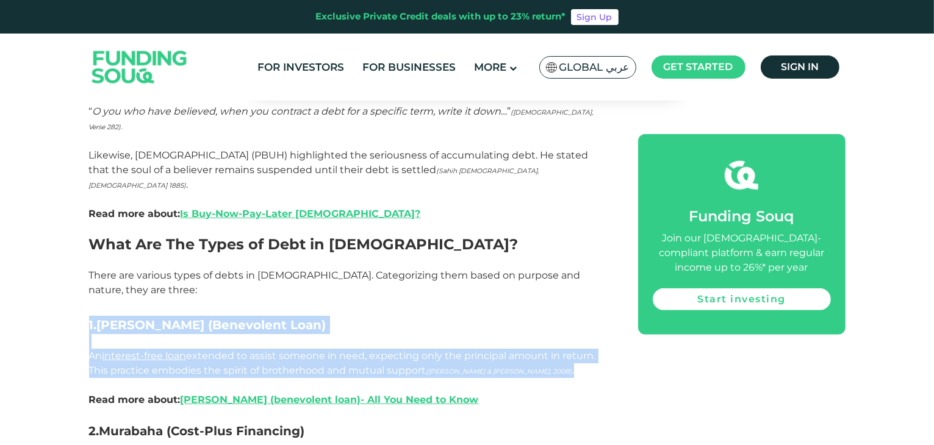  What do you see at coordinates (490, 67) in the screenshot?
I see `span: More` at bounding box center [490, 67].